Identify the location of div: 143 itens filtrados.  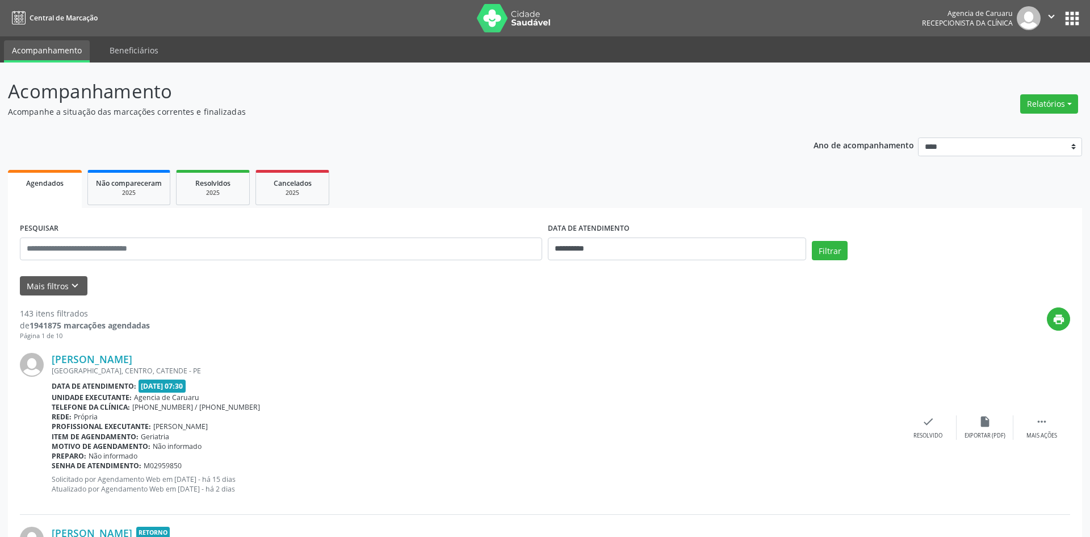
(85, 313).